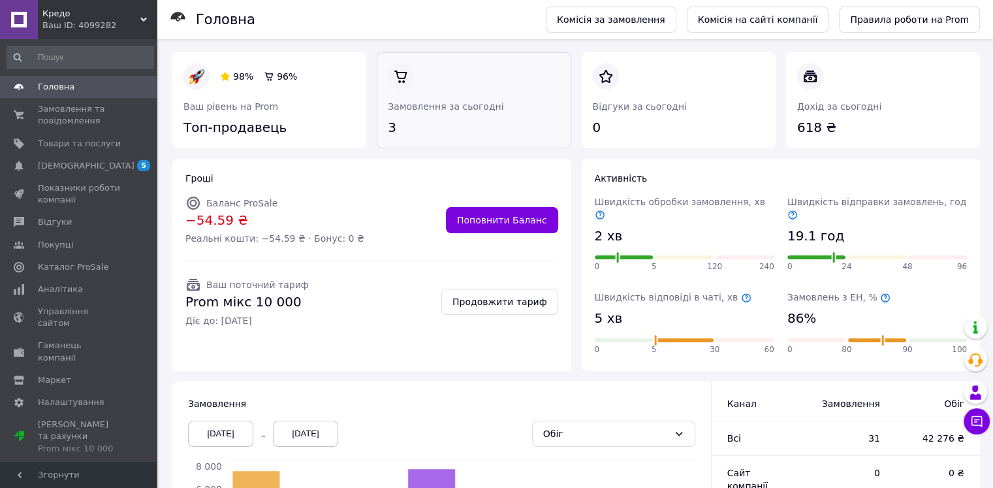 Image resolution: width=993 pixels, height=488 pixels. Describe the element at coordinates (910, 20) in the screenshot. I see `a: Правила роботи на Prom` at that location.